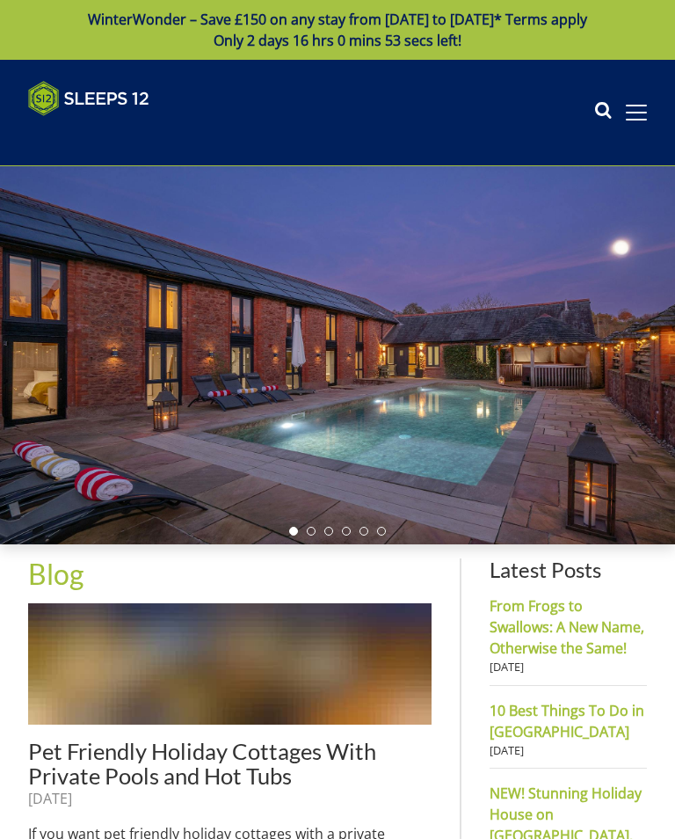  I want to click on strong: From Frogs to Swallows: A New Name, Otherwise the Same!, so click(568, 627).